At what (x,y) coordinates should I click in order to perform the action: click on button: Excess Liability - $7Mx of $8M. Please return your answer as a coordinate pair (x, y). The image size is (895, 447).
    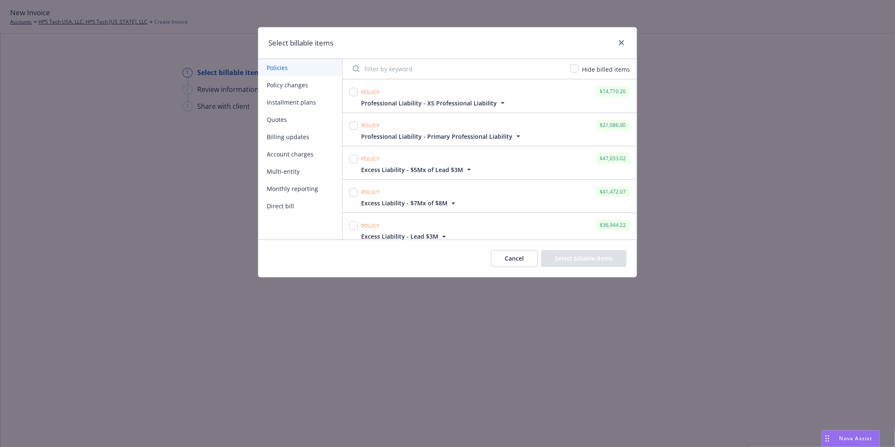
    Looking at the image, I should click on (409, 203).